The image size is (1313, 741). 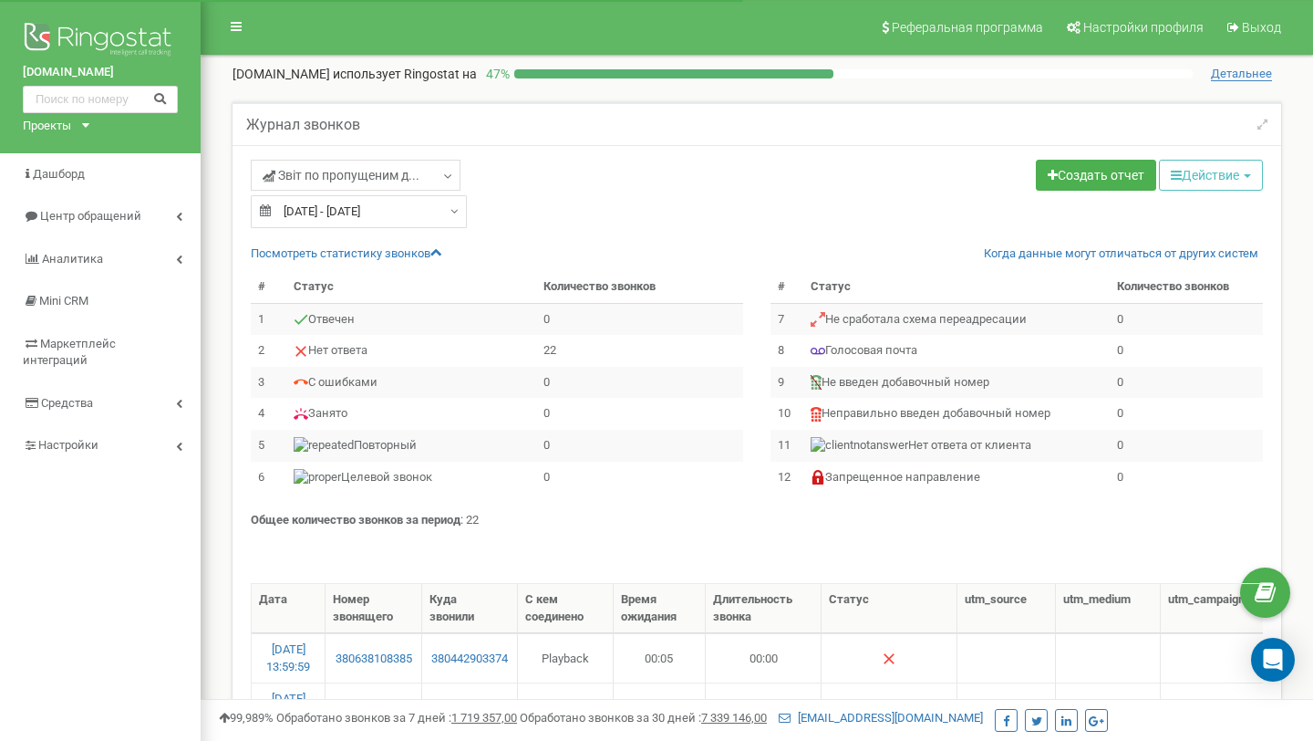 I want to click on input: Поиск по номеру, so click(x=100, y=99).